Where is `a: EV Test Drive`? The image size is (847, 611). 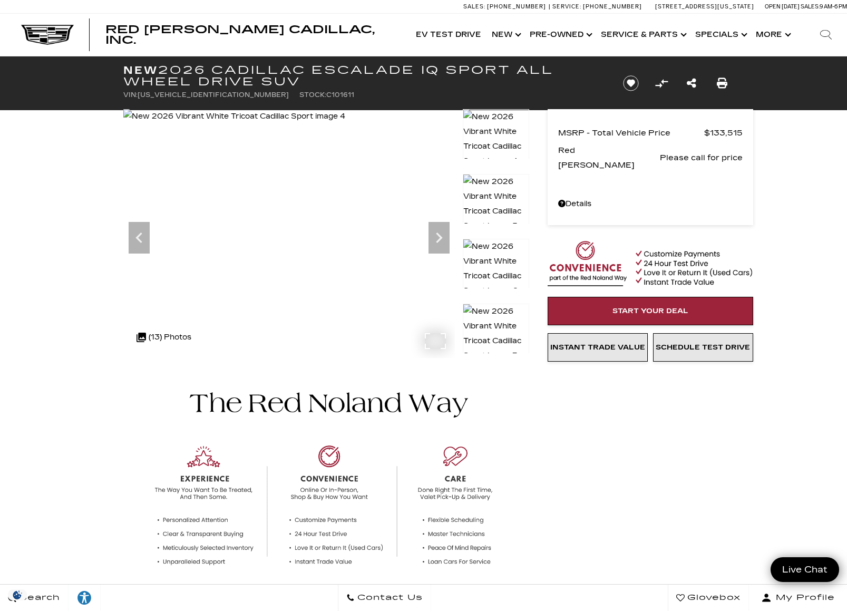 a: EV Test Drive is located at coordinates (449, 35).